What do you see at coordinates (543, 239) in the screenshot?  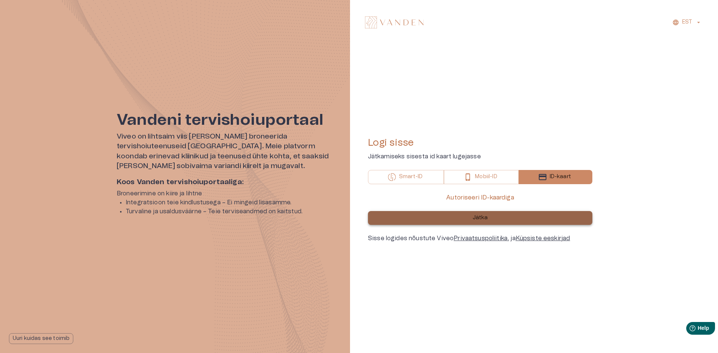 I see `a: Küpsiste eeskirjad` at bounding box center [543, 239].